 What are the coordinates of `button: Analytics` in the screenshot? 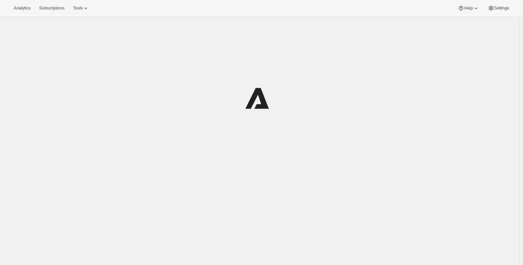 It's located at (22, 8).